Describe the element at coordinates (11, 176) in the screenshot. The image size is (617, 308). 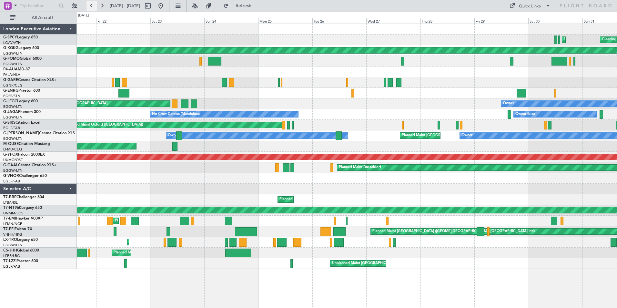
I see `span: G-VNOR` at that location.